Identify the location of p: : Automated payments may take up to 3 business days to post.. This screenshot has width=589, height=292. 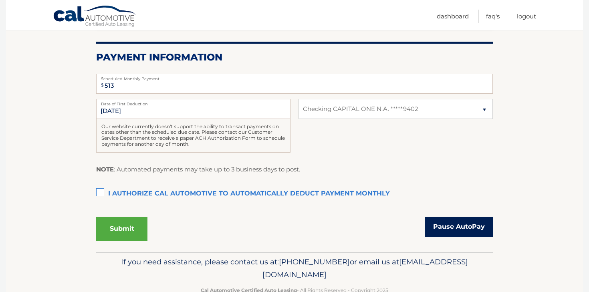
(198, 169).